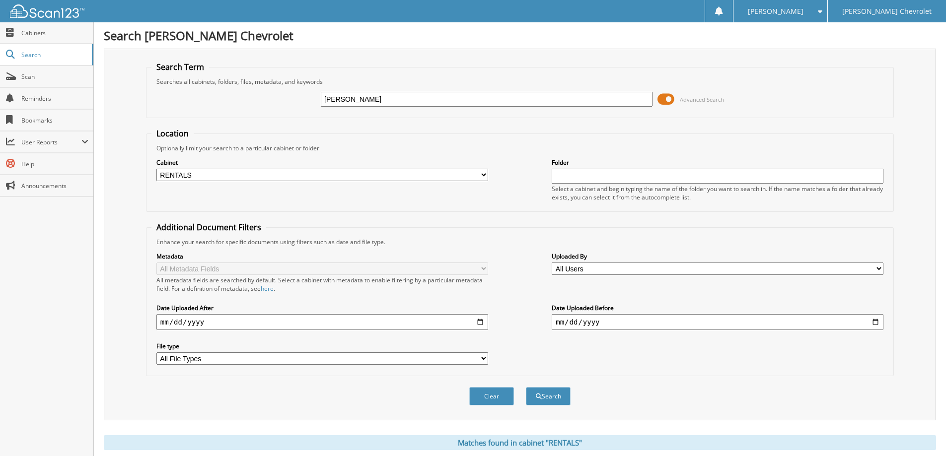 This screenshot has width=946, height=456. Describe the element at coordinates (55, 33) in the screenshot. I see `span: Cabinets` at that location.